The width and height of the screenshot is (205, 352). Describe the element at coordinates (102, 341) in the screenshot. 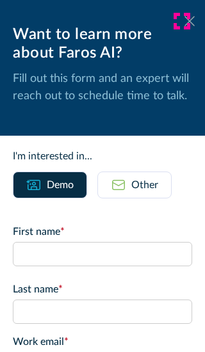

I see `label: Work email` at that location.